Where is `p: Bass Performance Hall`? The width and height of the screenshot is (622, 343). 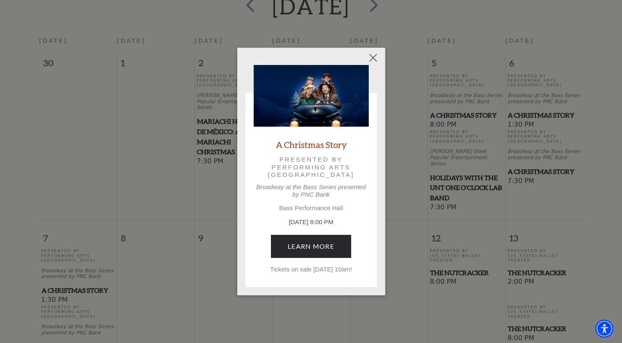
p: Bass Performance Hall is located at coordinates (311, 208).